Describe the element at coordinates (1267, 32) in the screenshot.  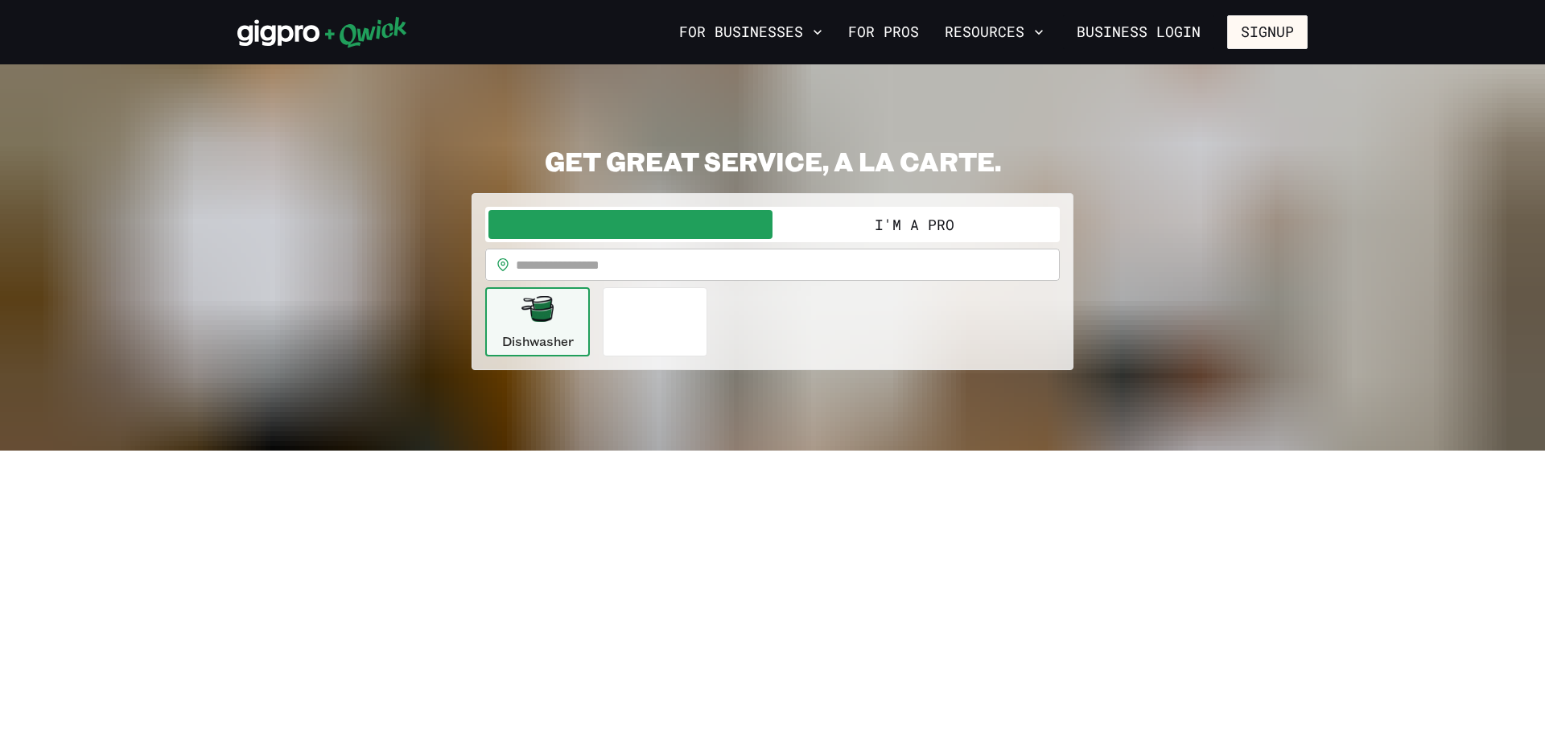
I see `button: Signup` at that location.